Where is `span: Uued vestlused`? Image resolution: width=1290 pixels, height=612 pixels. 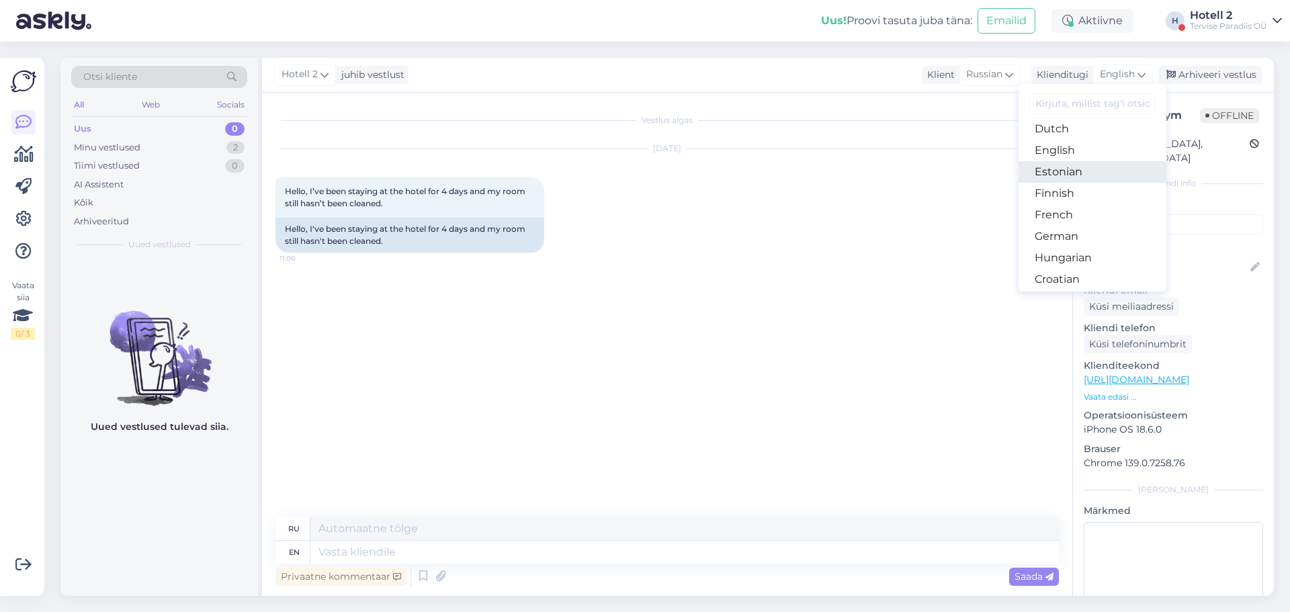 span: Uued vestlused is located at coordinates (159, 245).